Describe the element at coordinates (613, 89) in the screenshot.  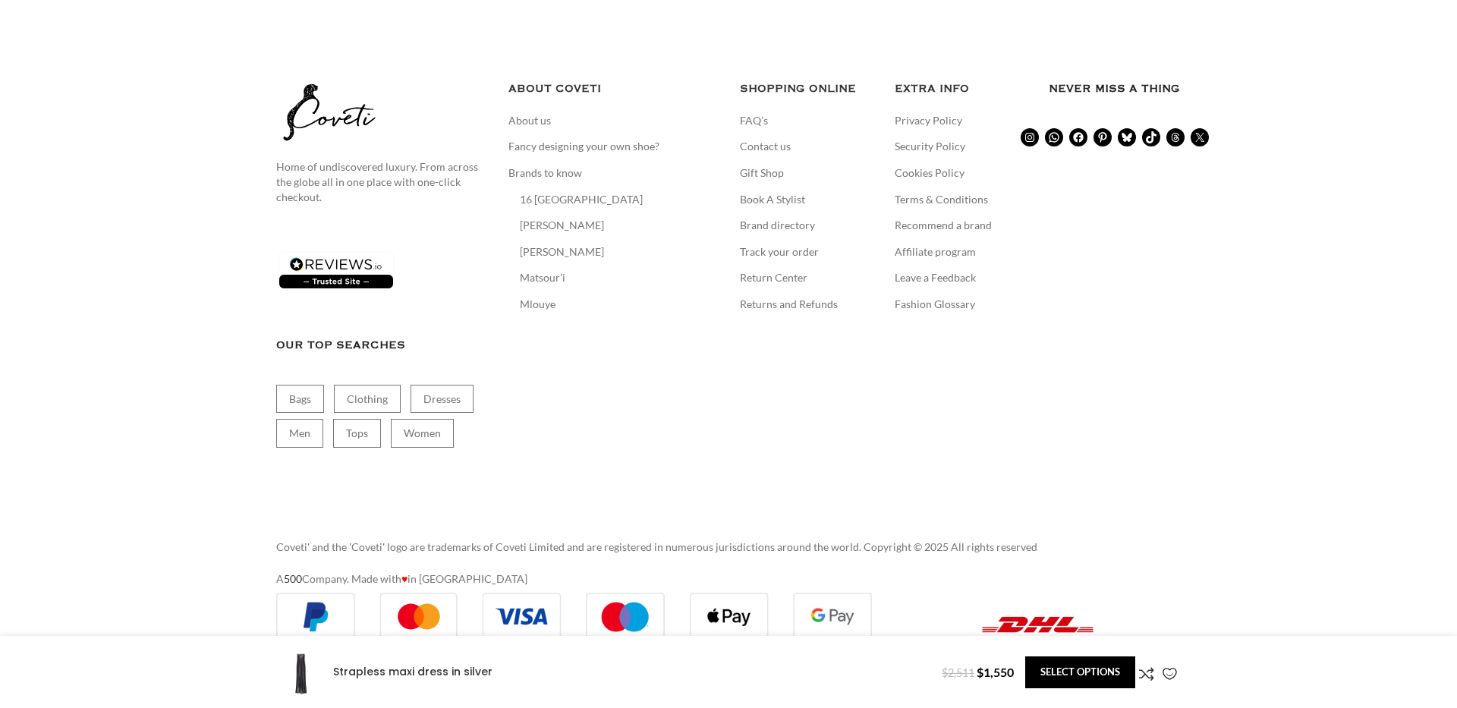
I see `h5: ABOUT COVETI` at that location.